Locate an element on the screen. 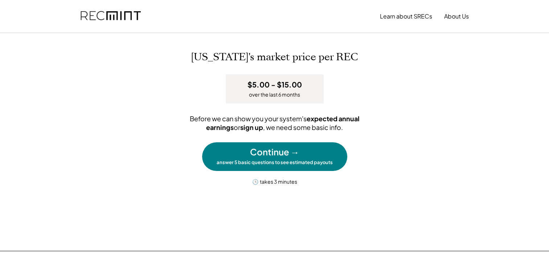 The width and height of the screenshot is (549, 257). h3: $5.00 - $15.00 is located at coordinates (275, 85).